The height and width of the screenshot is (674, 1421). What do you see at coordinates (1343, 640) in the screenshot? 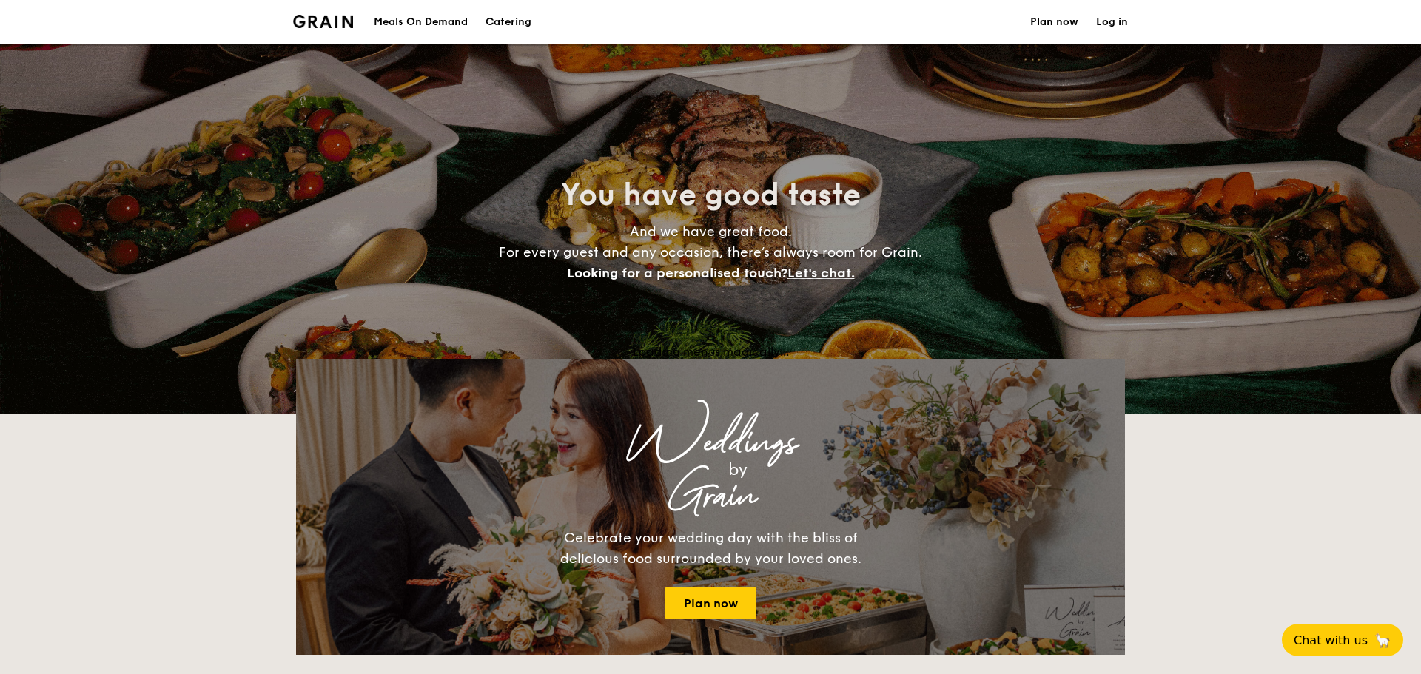
I see `button: Chat with us🦙` at bounding box center [1343, 640].